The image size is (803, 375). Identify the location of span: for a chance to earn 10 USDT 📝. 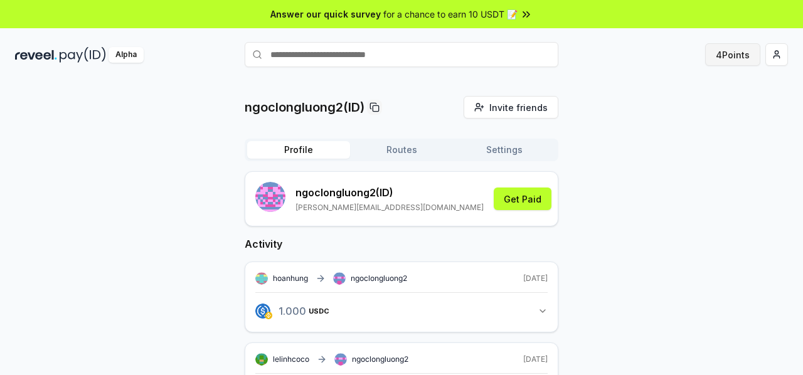
(450, 14).